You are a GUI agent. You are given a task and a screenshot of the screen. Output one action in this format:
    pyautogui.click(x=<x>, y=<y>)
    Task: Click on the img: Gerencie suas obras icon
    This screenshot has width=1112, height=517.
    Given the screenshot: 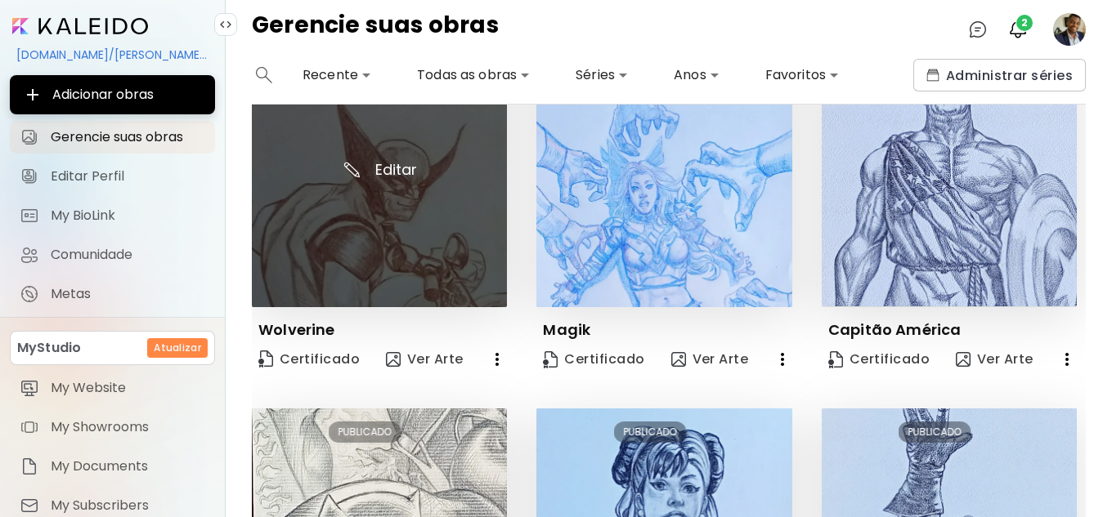 What is the action you would take?
    pyautogui.click(x=29, y=137)
    